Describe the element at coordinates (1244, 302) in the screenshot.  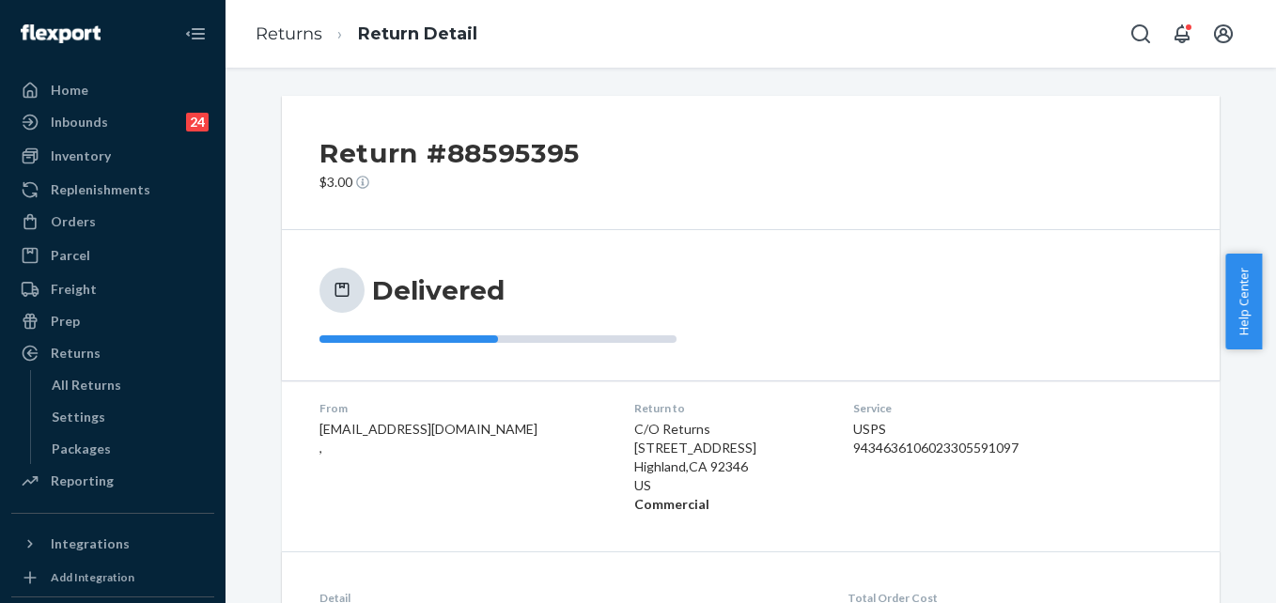
I see `button: Help Center` at that location.